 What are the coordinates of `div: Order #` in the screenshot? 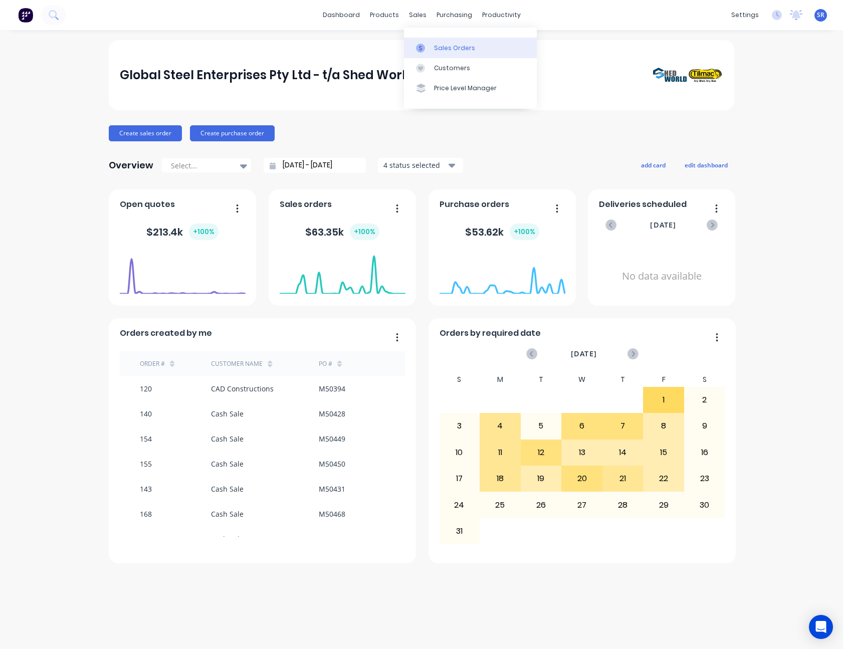 It's located at (152, 364).